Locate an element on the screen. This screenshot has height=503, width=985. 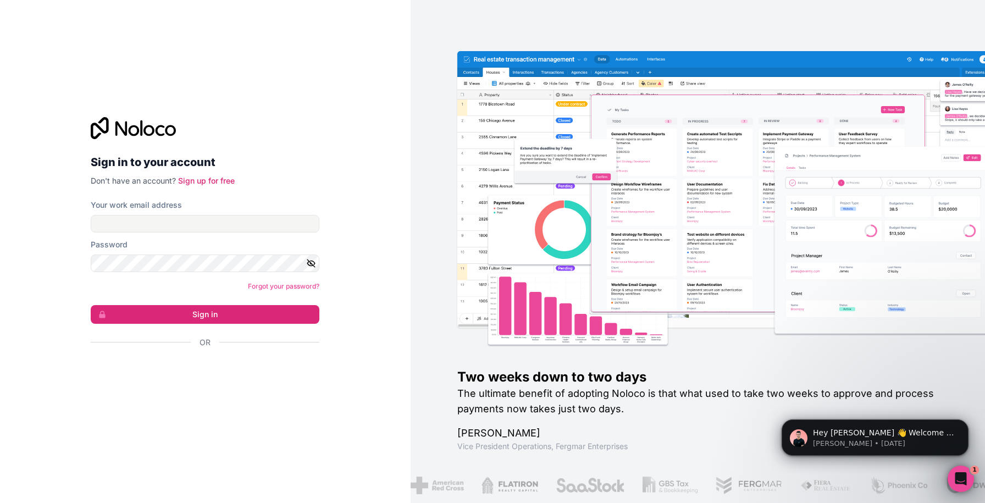
div: message notification from Darragh, 72w ago. Hey Zoe 👋 Welcome to Noloco 🙌 Take a look around! If ... is located at coordinates (110, 41).